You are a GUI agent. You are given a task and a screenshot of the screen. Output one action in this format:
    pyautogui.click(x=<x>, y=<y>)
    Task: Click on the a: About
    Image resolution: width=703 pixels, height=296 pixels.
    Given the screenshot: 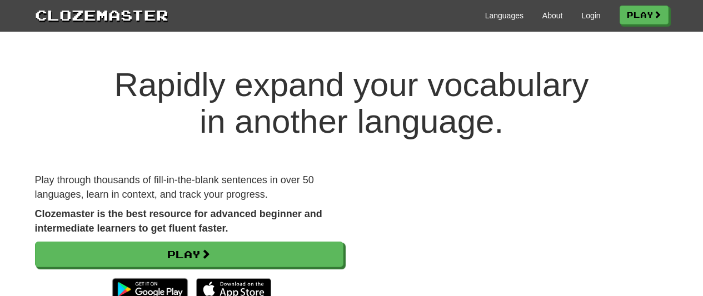 What is the action you would take?
    pyautogui.click(x=552, y=16)
    